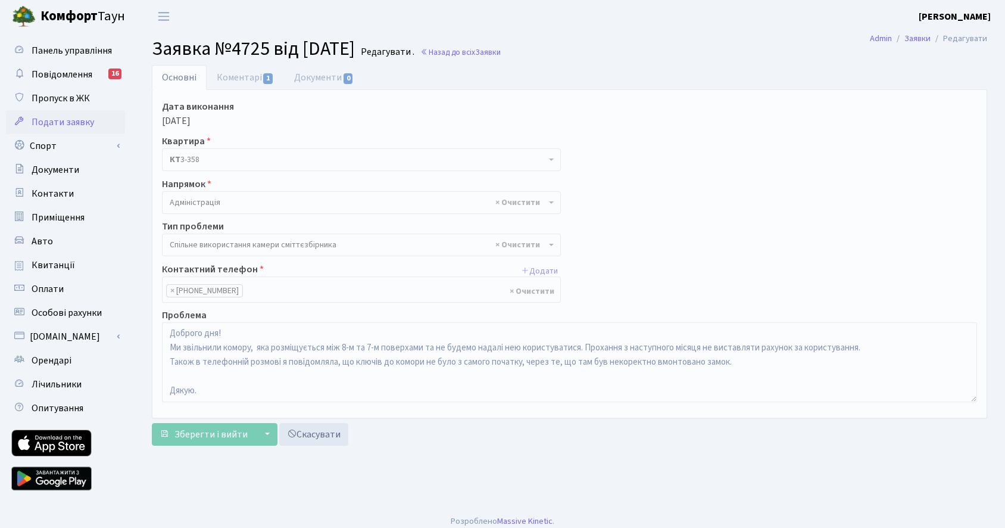 This screenshot has height=528, width=1005. I want to click on span: Авто, so click(42, 241).